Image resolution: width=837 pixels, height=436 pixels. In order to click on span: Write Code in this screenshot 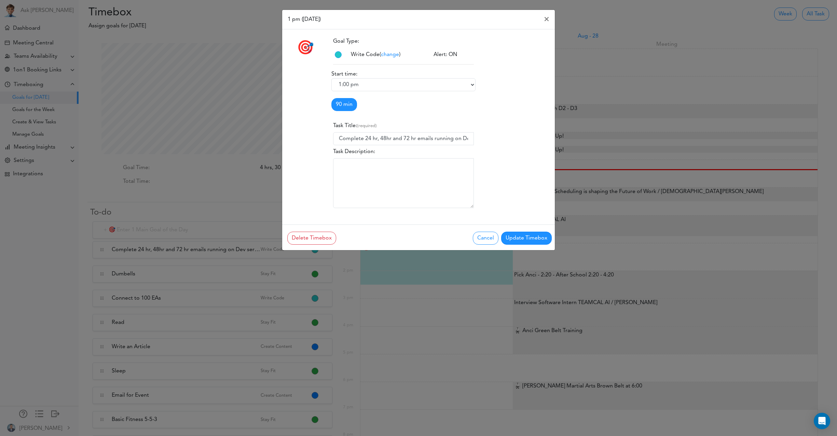, I will do `click(365, 55)`.